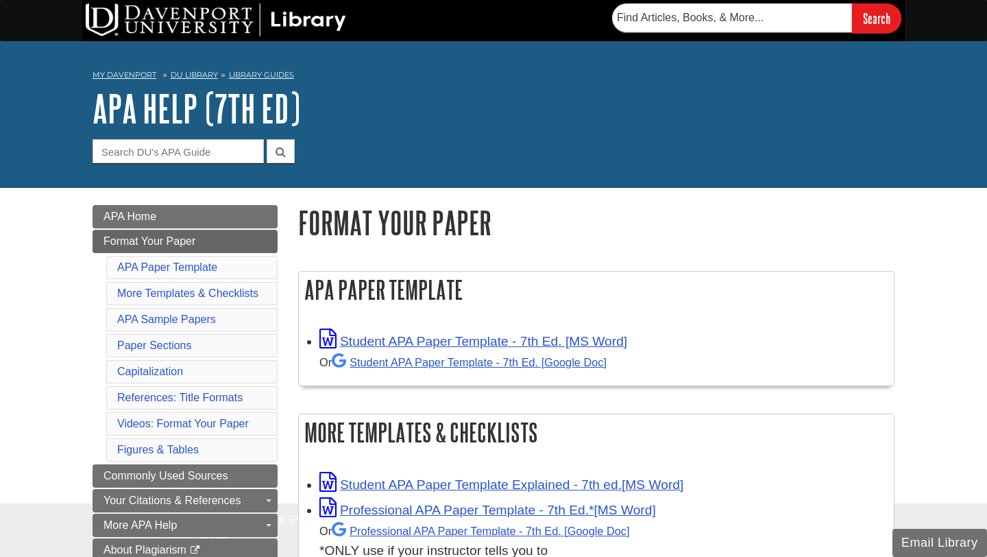  What do you see at coordinates (167, 267) in the screenshot?
I see `a: APA Paper Template` at bounding box center [167, 267].